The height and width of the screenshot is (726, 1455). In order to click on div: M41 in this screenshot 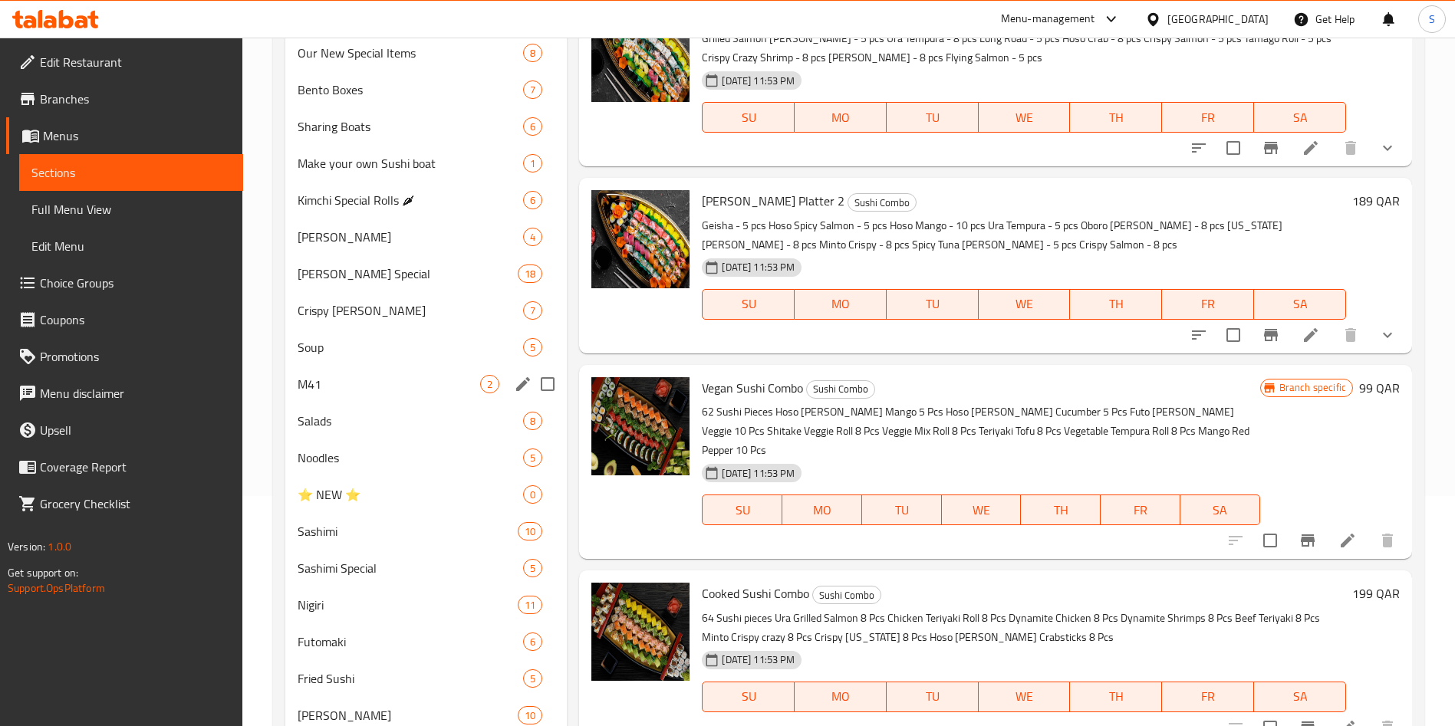, I will do `click(389, 384)`.